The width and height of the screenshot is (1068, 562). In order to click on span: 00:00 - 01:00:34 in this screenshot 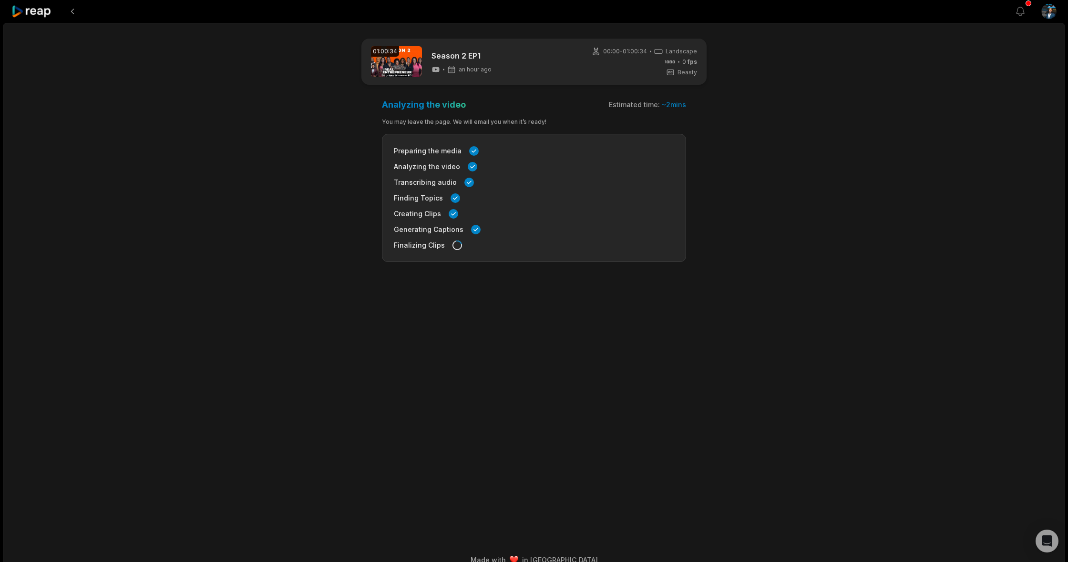, I will do `click(625, 51)`.